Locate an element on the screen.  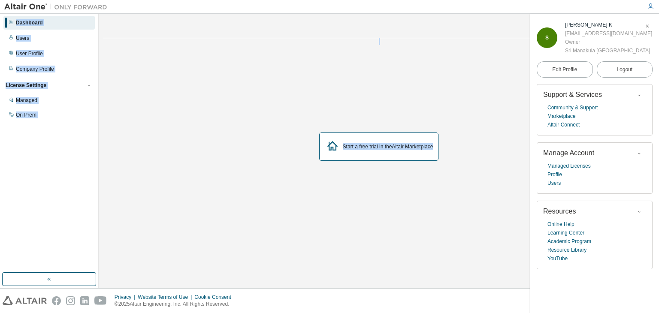
a: Altair Marketplace is located at coordinates (413, 147).